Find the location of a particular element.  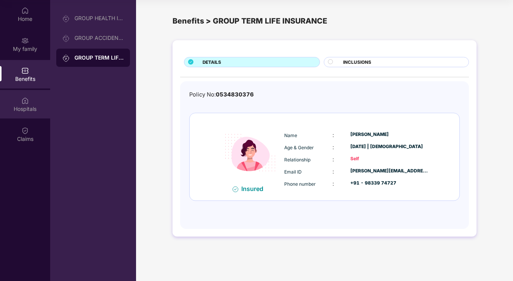

span: DETAILS is located at coordinates (212, 62).